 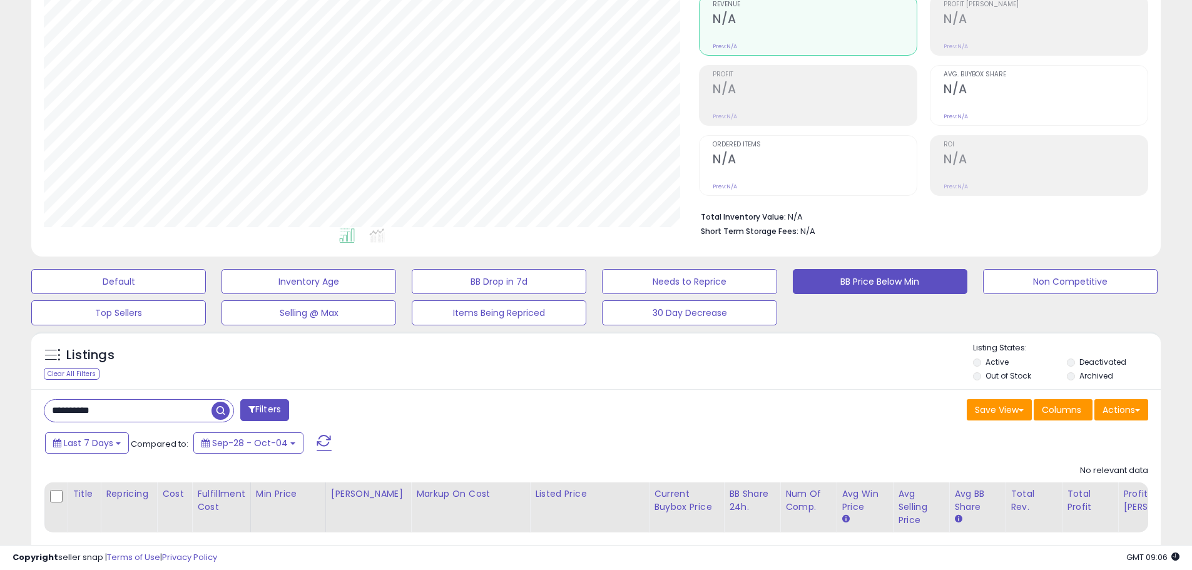 What do you see at coordinates (288, 494) in the screenshot?
I see `div: Min Price` at bounding box center [288, 494].